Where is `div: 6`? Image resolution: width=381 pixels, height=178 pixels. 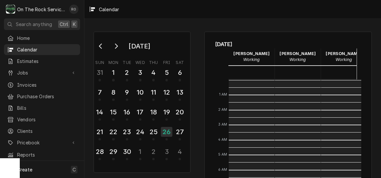 div: 6 is located at coordinates (180, 73).